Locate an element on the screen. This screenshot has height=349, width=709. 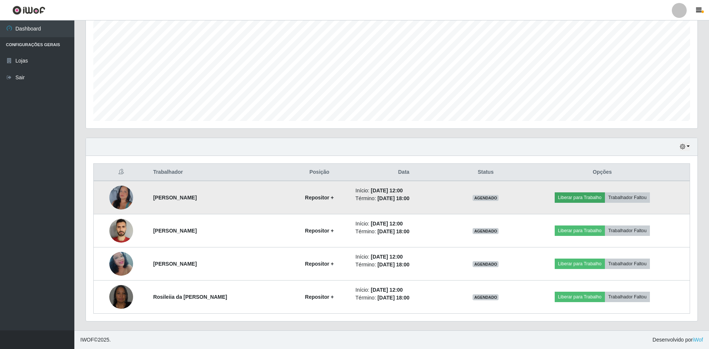
span: IWOF is located at coordinates (87, 340).